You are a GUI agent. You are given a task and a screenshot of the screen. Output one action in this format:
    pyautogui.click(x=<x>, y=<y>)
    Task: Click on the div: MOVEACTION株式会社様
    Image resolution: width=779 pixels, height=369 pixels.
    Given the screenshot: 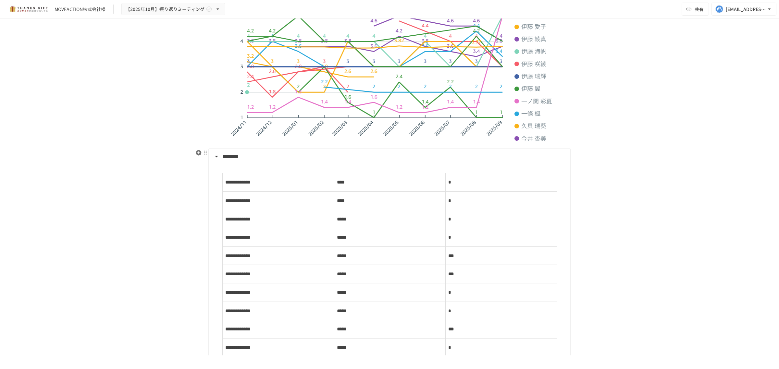 What is the action you would take?
    pyautogui.click(x=80, y=9)
    